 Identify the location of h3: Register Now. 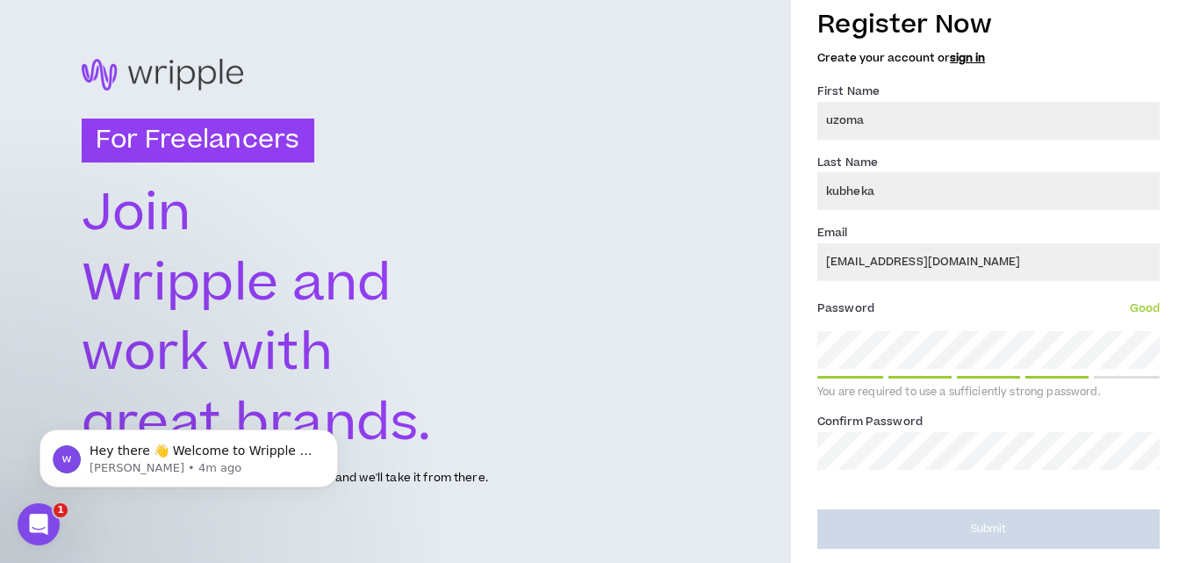
(989, 25).